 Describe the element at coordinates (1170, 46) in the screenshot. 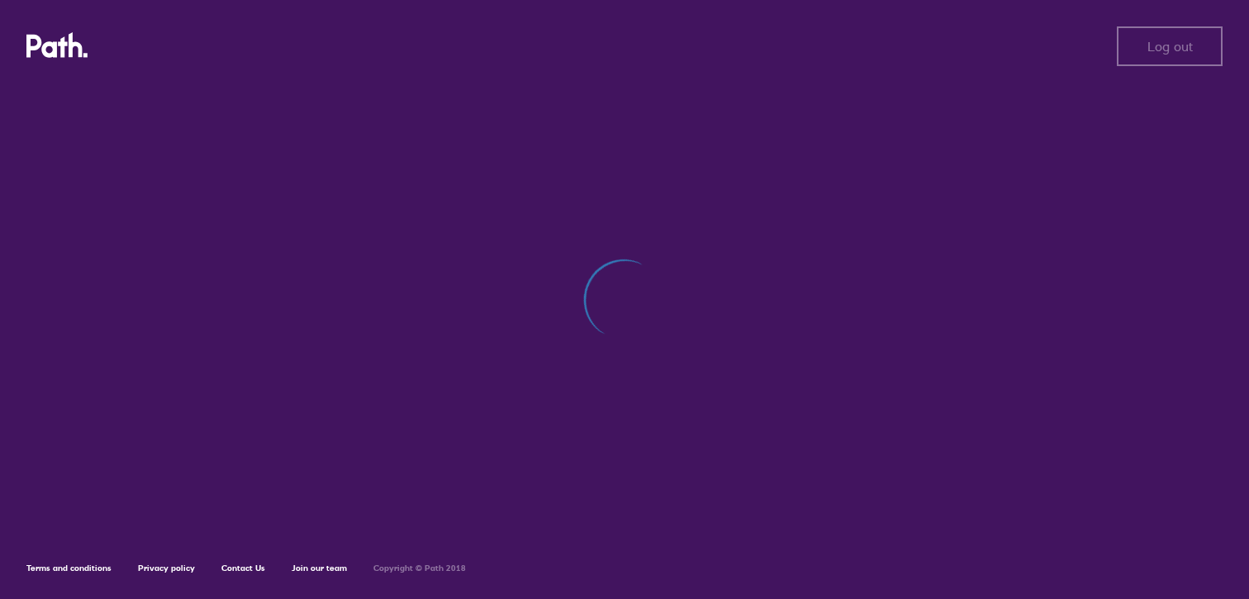

I see `span: Log out` at that location.